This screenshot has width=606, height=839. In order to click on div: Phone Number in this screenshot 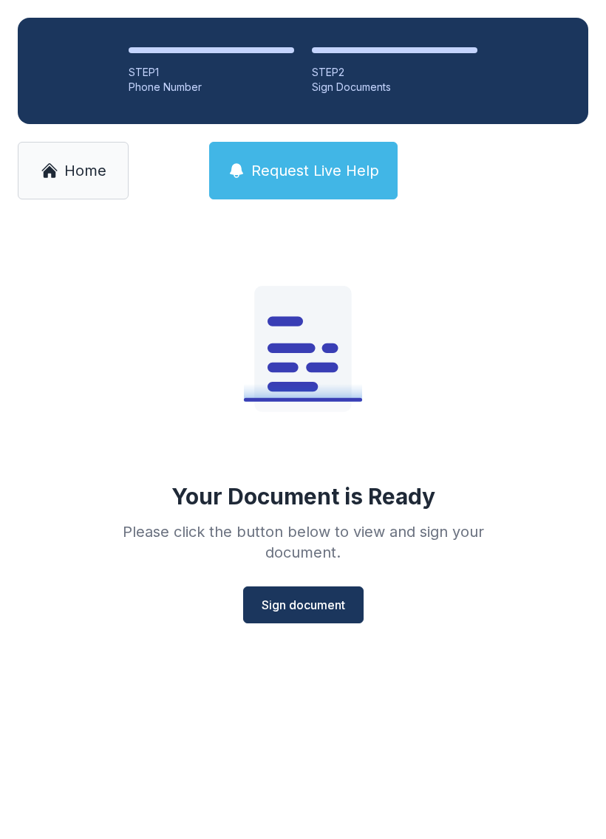, I will do `click(211, 87)`.